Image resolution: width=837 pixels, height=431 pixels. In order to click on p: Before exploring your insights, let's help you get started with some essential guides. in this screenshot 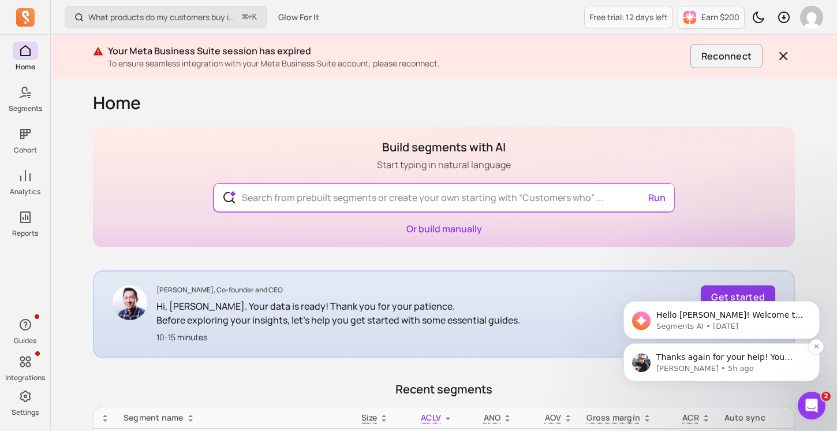, I will do `click(338, 320)`.